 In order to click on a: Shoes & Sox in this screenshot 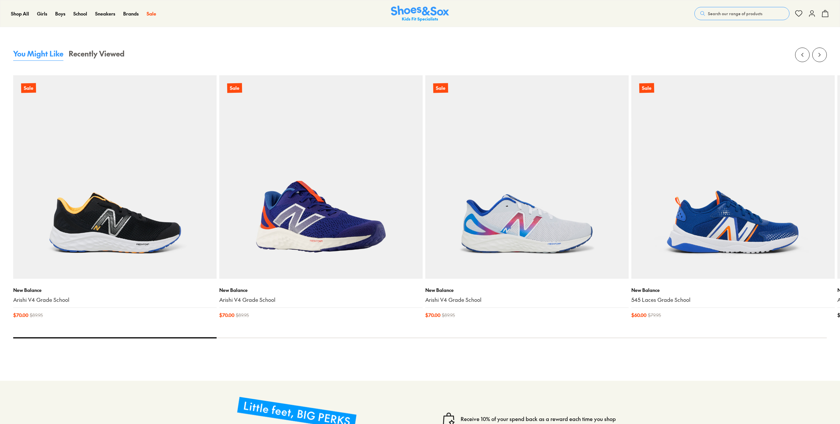, I will do `click(420, 14)`.